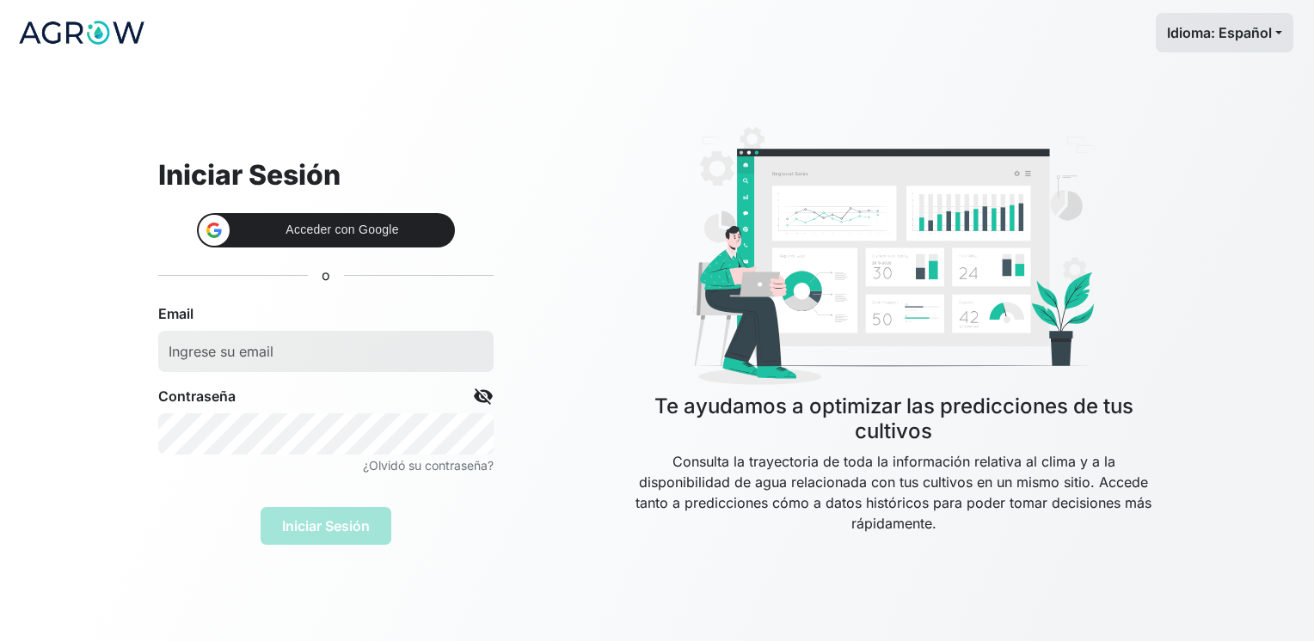 Image resolution: width=1314 pixels, height=641 pixels. Describe the element at coordinates (326, 352) in the screenshot. I see `input: Ingrese su email` at that location.